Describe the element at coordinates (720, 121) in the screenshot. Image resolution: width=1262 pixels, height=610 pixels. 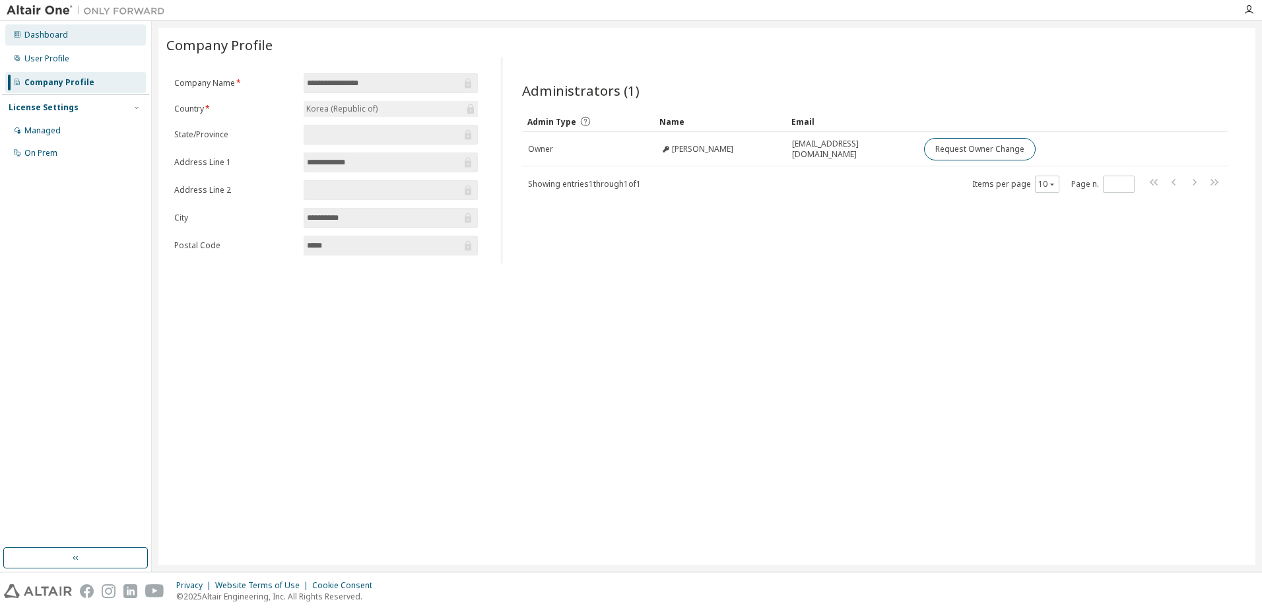
I see `div: Name` at that location.